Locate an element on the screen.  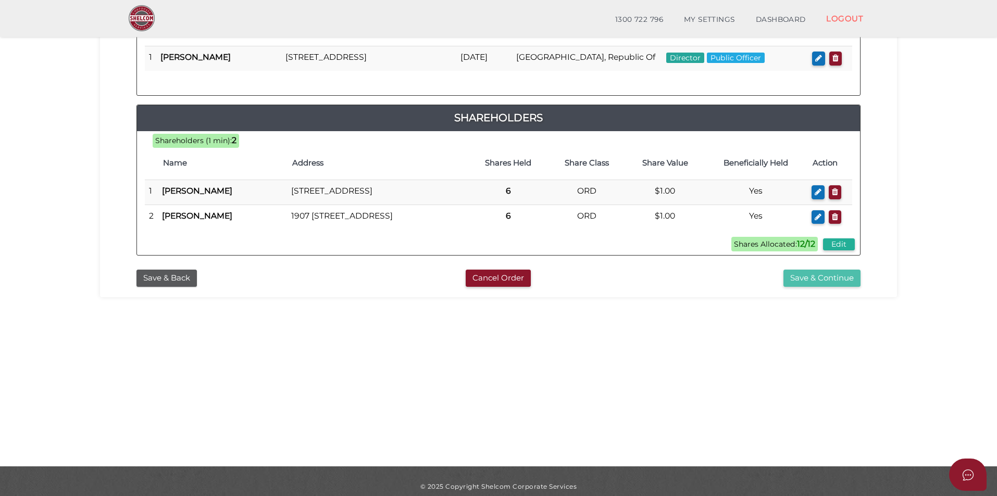
h4: Shares Held is located at coordinates (508, 163).